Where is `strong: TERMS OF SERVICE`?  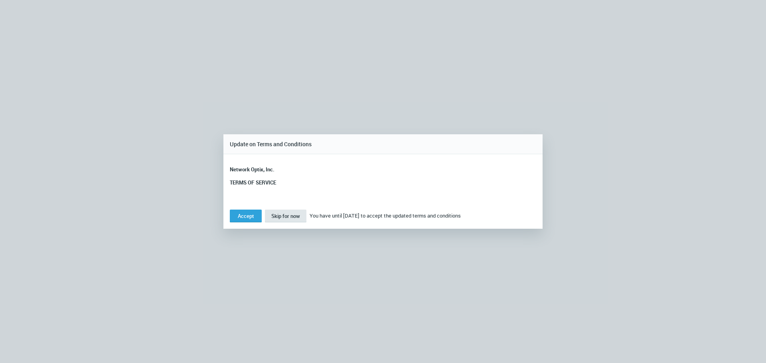 strong: TERMS OF SERVICE is located at coordinates (253, 183).